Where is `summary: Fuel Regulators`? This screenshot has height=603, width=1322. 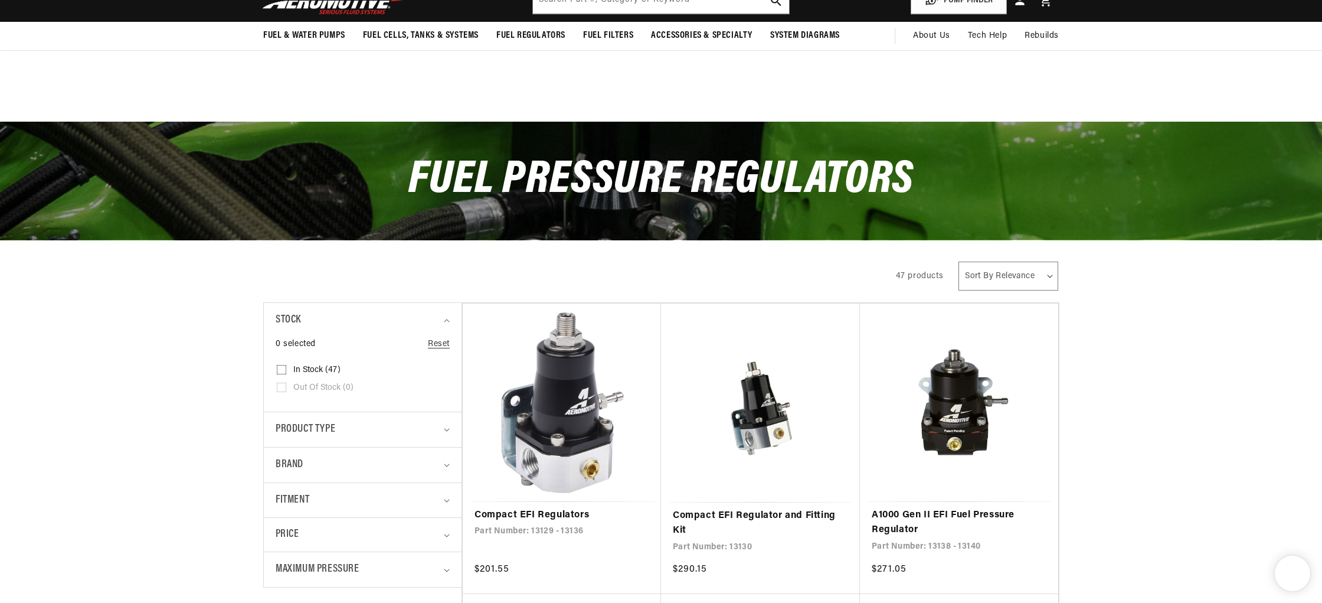
summary: Fuel Regulators is located at coordinates (531, 35).